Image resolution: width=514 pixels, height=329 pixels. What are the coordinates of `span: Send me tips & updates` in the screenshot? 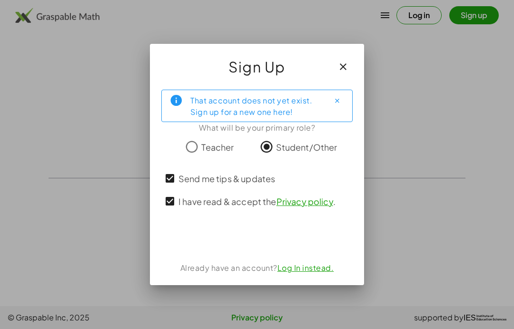 It's located at (227, 178).